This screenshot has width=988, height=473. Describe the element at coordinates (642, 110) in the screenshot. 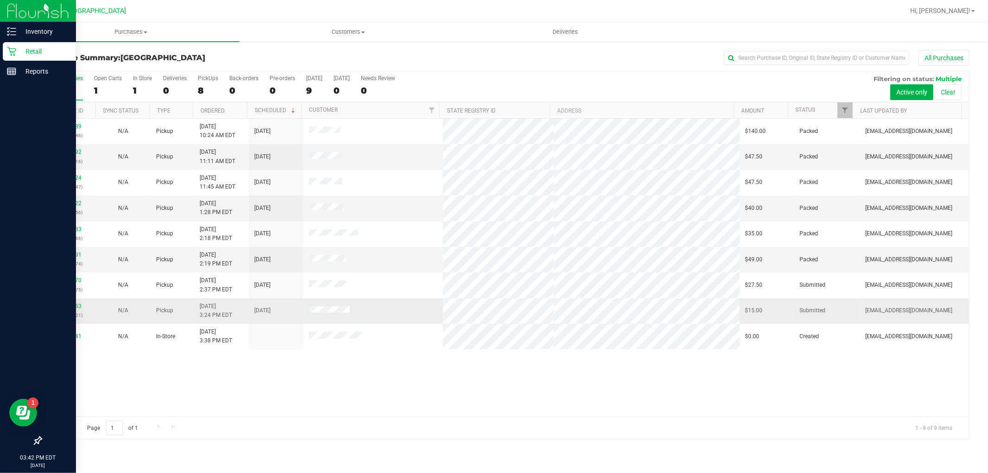

I see `th: Address` at that location.